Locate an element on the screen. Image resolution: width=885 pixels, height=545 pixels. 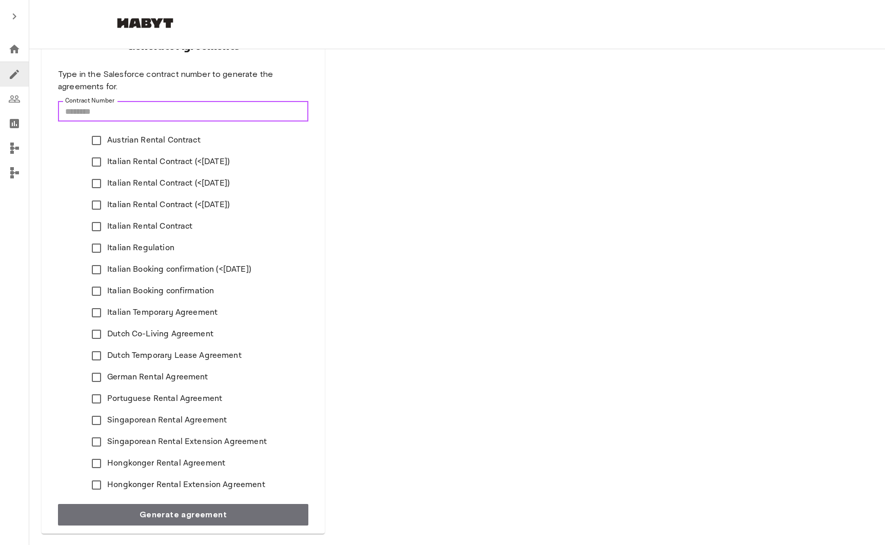
span: German Rental Agreement is located at coordinates (157, 377).